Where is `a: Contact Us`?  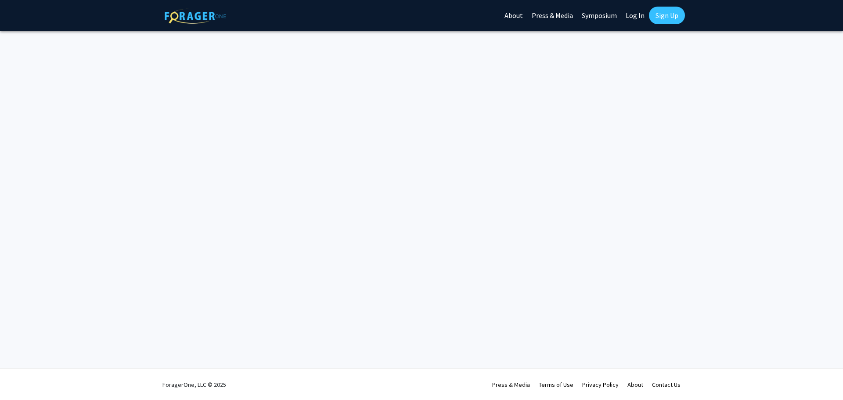
a: Contact Us is located at coordinates (666, 385).